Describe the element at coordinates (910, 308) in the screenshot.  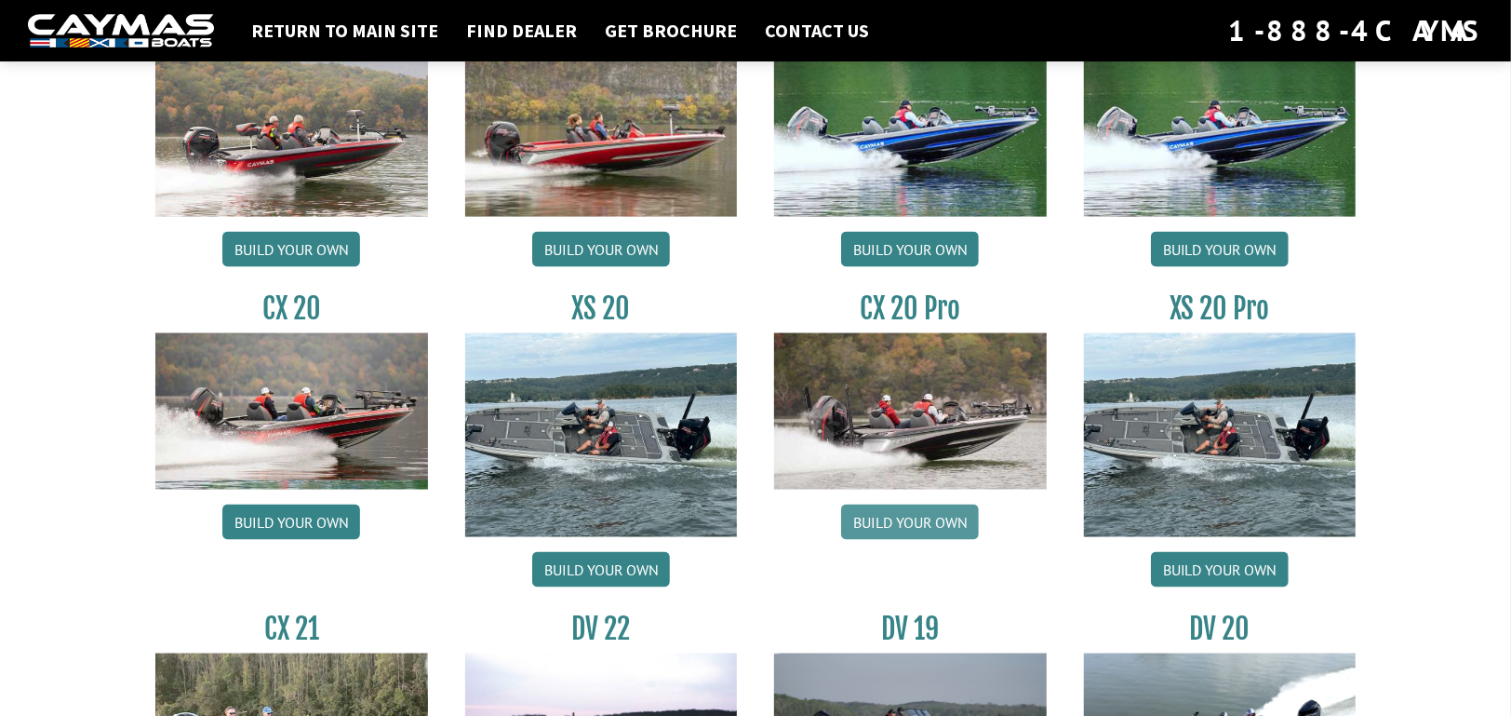
I see `h3: CX 20 Pro` at that location.